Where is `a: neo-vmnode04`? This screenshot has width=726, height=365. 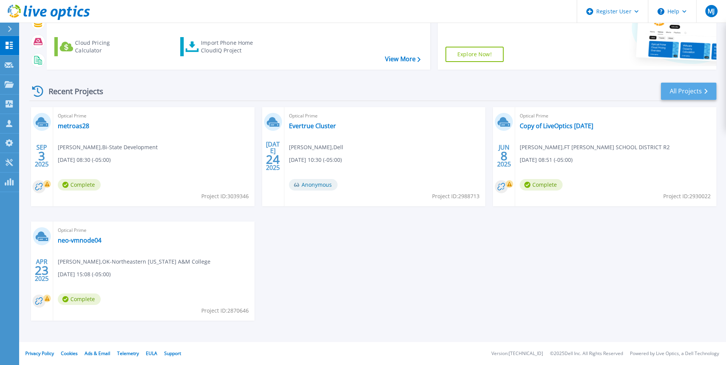 a: neo-vmnode04 is located at coordinates (80, 240).